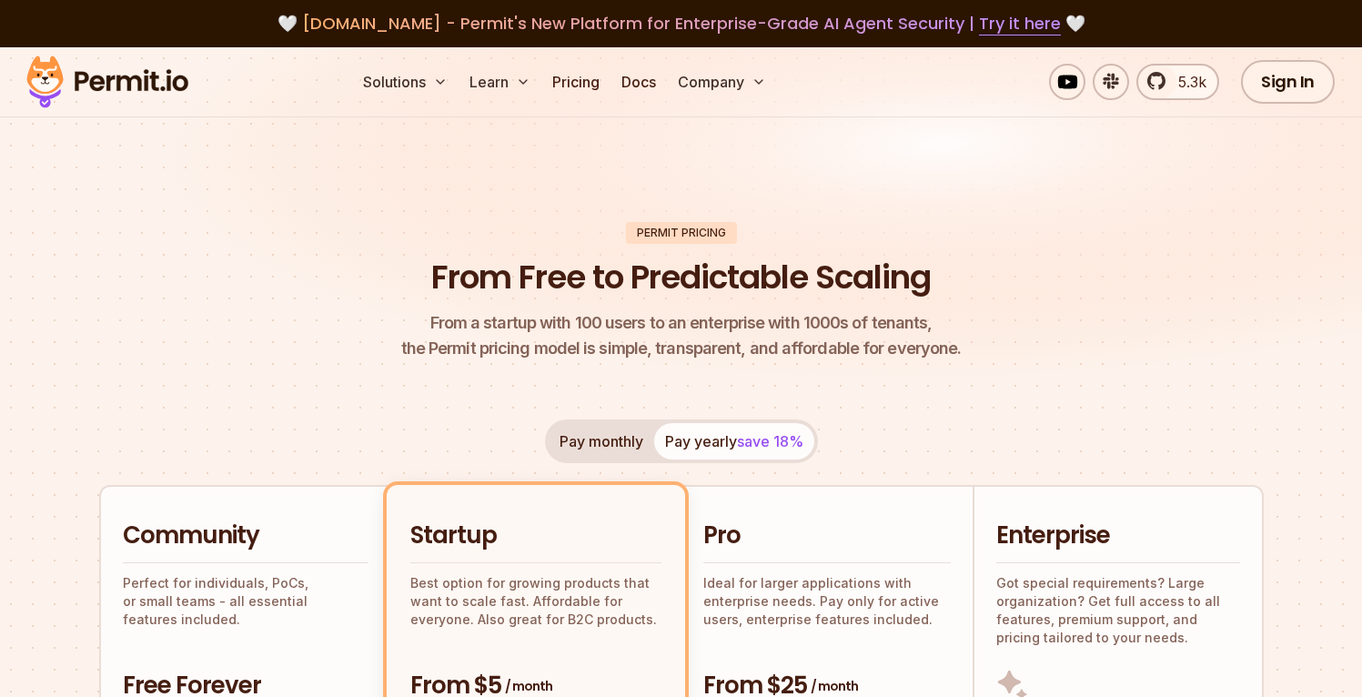 This screenshot has height=697, width=1362. Describe the element at coordinates (722, 82) in the screenshot. I see `button: Company` at that location.